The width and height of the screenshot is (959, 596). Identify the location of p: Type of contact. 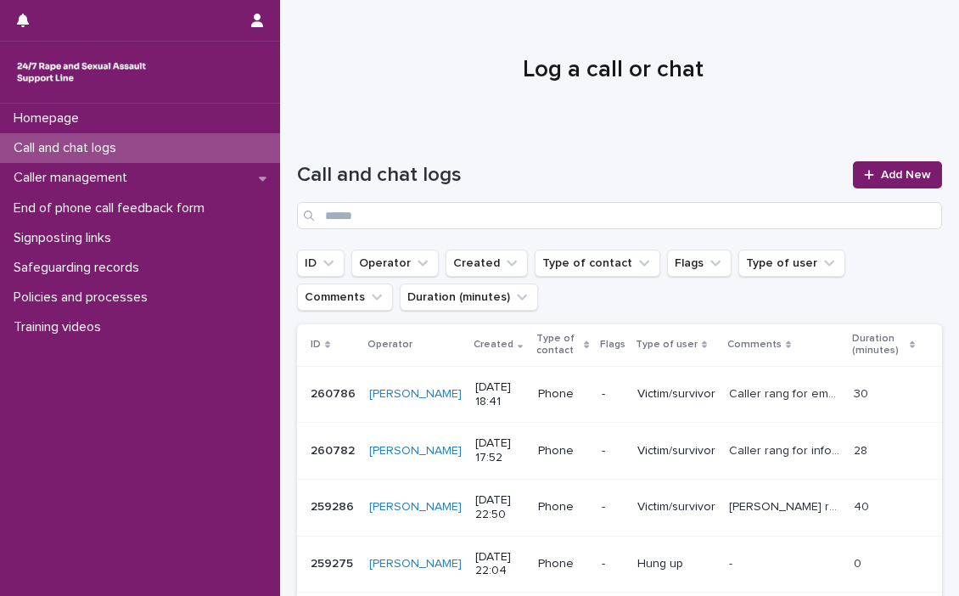
(558, 345).